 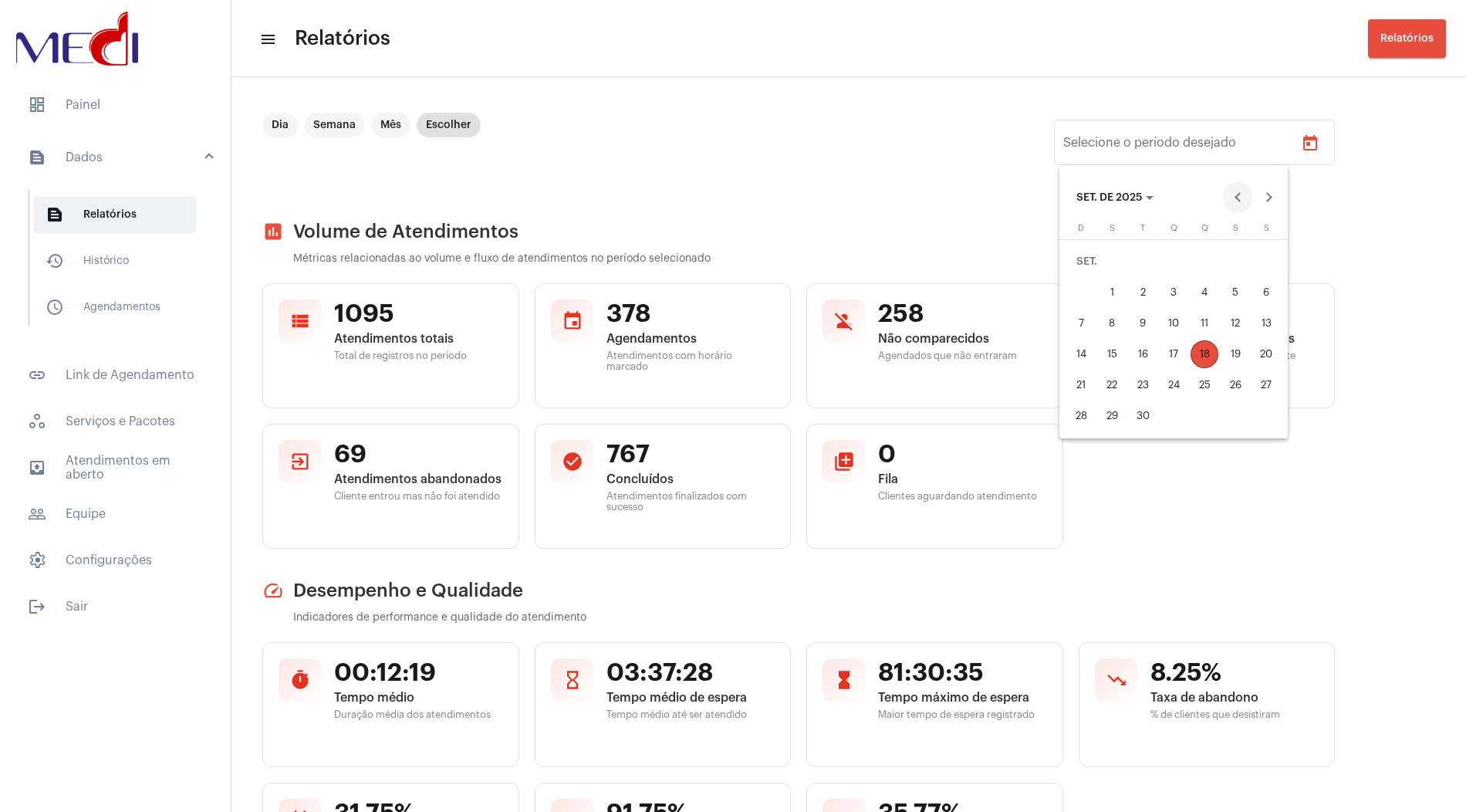 What do you see at coordinates (1266, 354) in the screenshot?
I see `div: 20` at bounding box center [1266, 354].